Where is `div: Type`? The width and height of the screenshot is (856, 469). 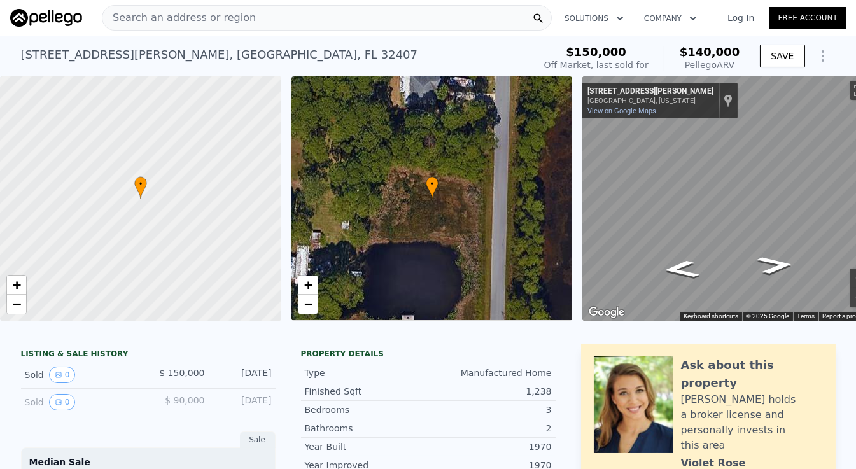 div: Type is located at coordinates (367, 373).